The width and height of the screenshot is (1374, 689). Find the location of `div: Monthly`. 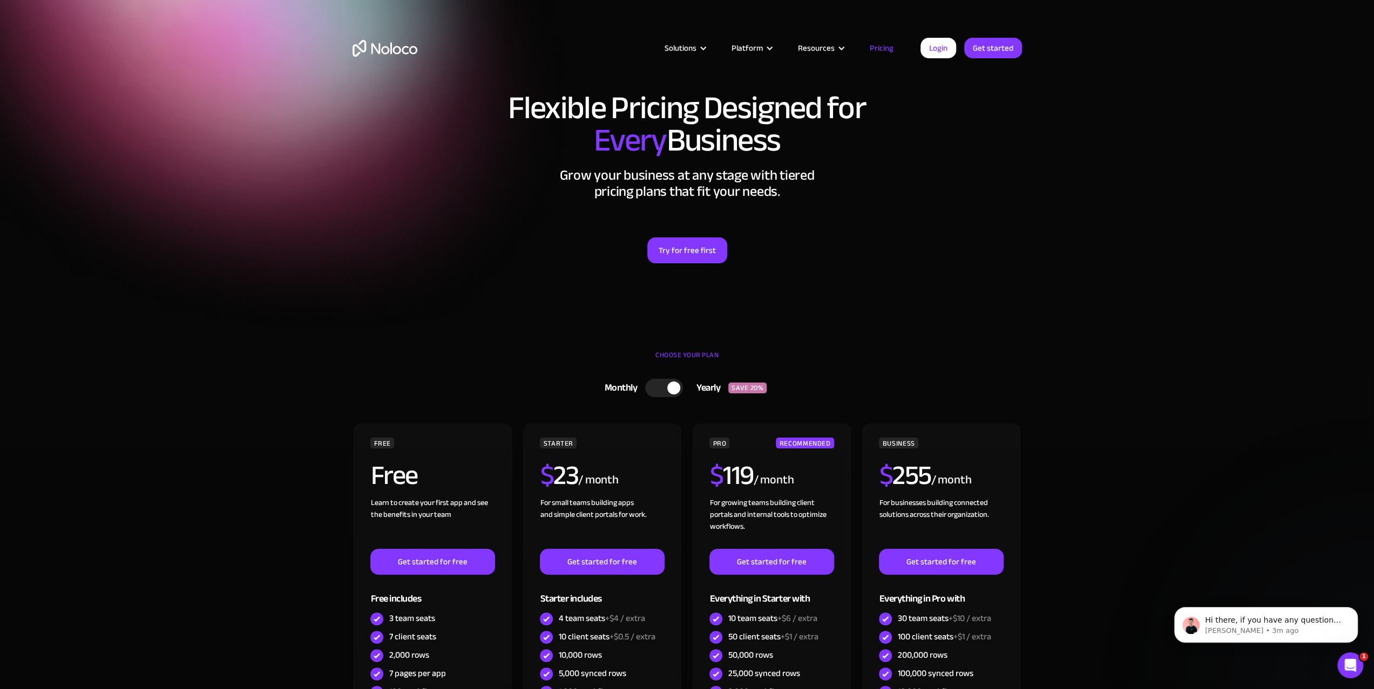

div: Monthly is located at coordinates (618, 388).